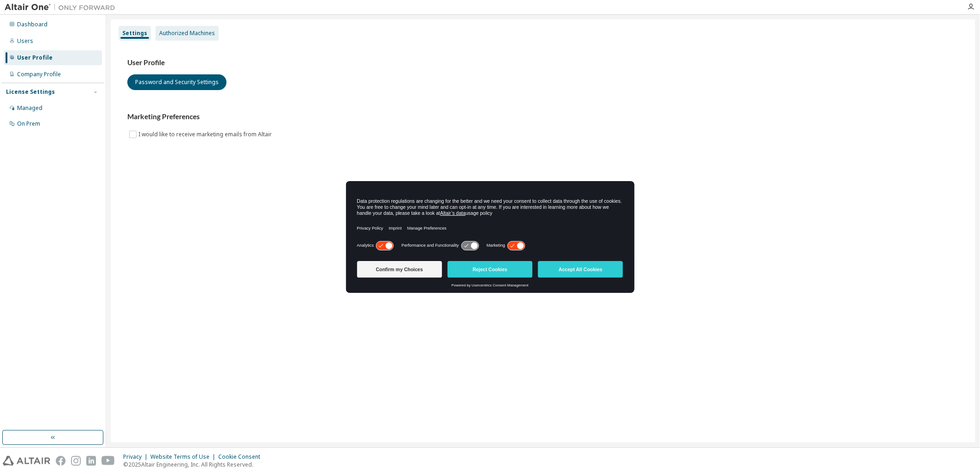 The image size is (980, 474). What do you see at coordinates (32, 24) in the screenshot?
I see `div: Dashboard` at bounding box center [32, 24].